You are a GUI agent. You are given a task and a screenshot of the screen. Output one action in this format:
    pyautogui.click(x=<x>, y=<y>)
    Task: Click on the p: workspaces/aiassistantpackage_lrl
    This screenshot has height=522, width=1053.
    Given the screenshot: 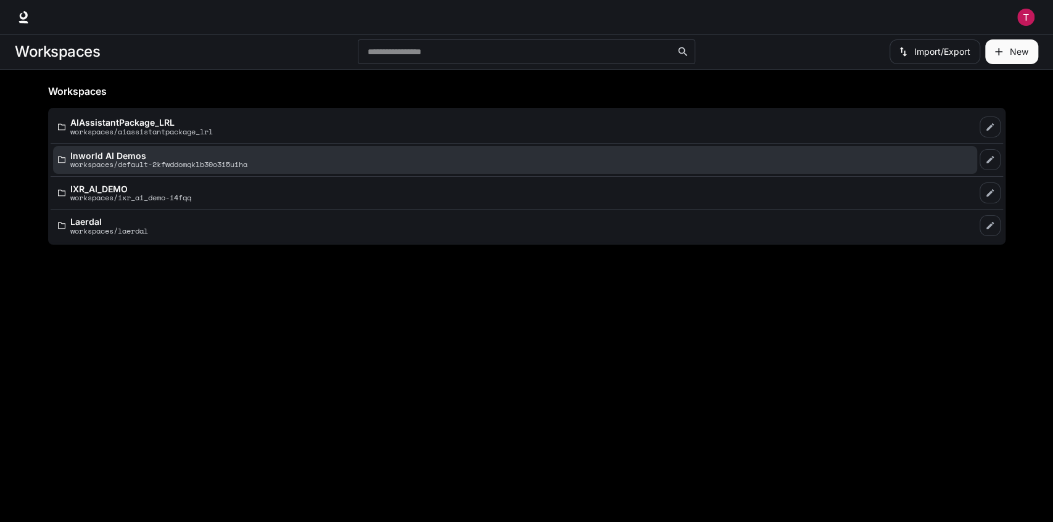 What is the action you would take?
    pyautogui.click(x=141, y=131)
    